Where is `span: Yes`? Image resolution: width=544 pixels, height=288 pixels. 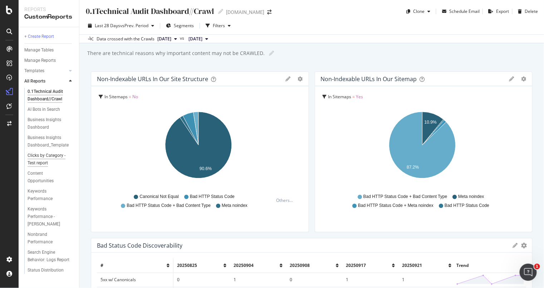 span: Yes is located at coordinates (360, 97).